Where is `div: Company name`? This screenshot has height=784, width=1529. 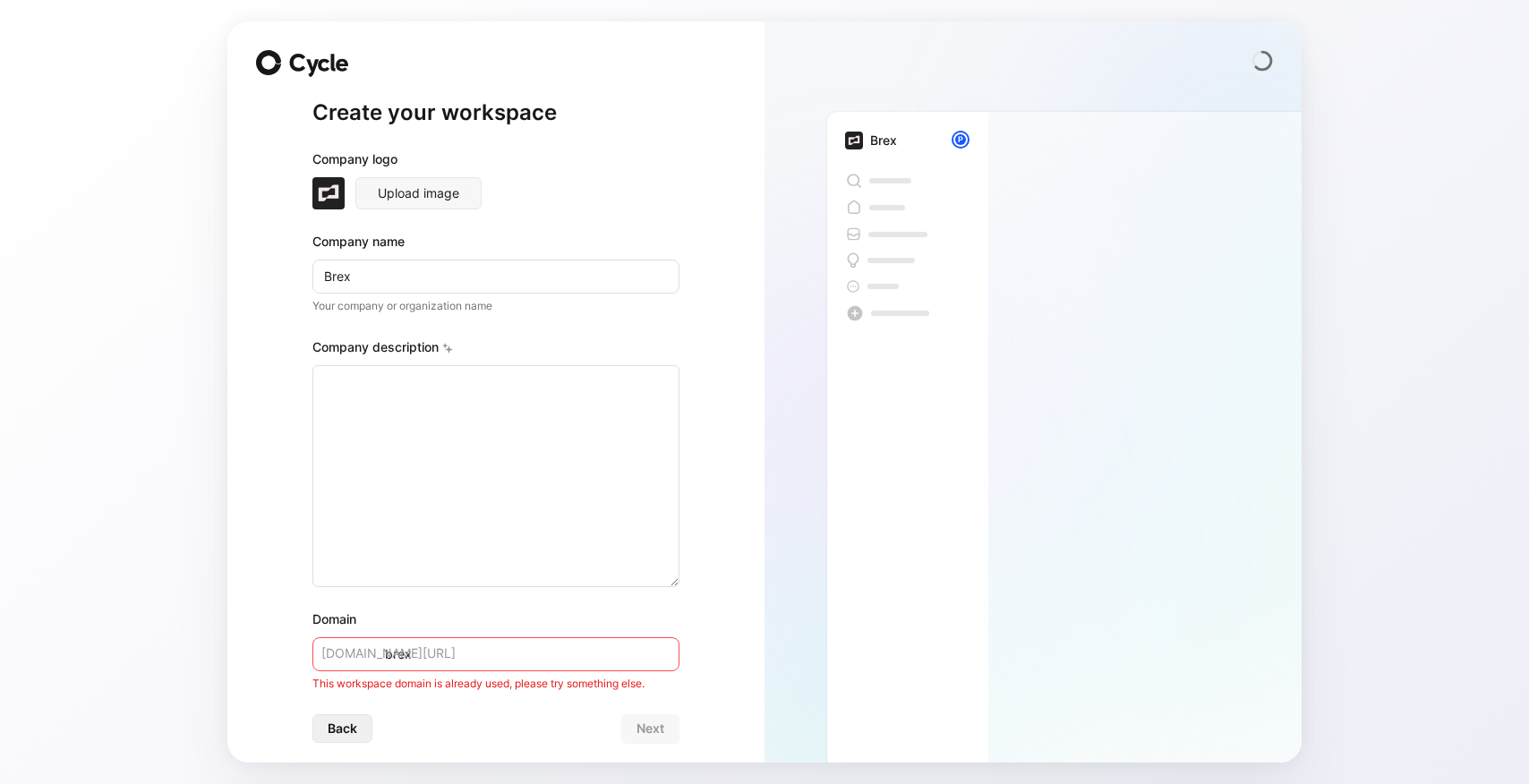 div: Company name is located at coordinates (496, 242).